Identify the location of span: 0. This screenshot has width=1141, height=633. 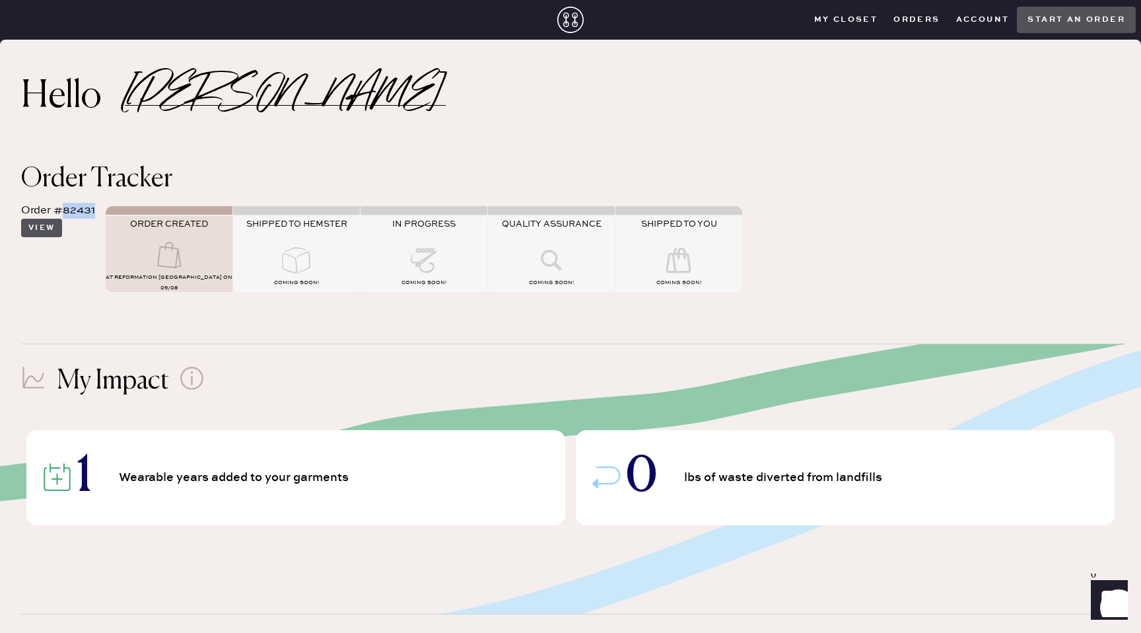
(641, 478).